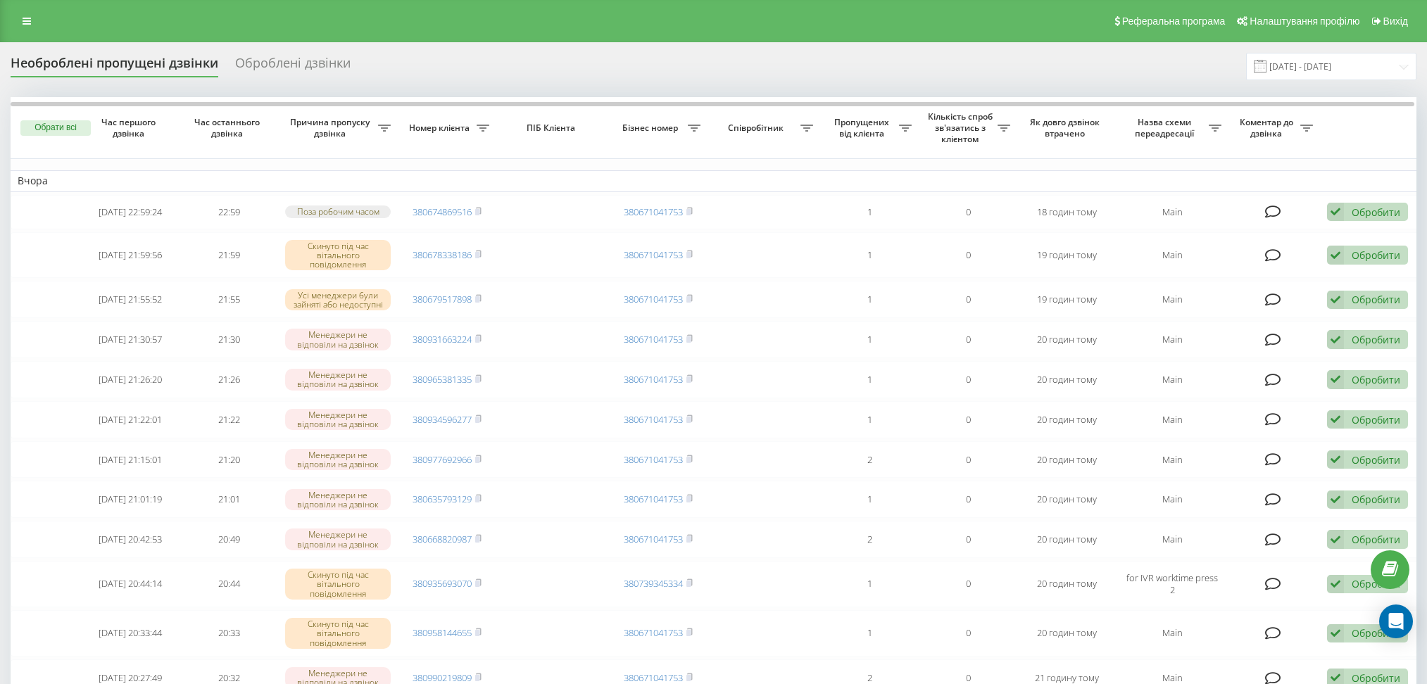 The width and height of the screenshot is (1427, 684). Describe the element at coordinates (229, 584) in the screenshot. I see `td: 20:44` at that location.